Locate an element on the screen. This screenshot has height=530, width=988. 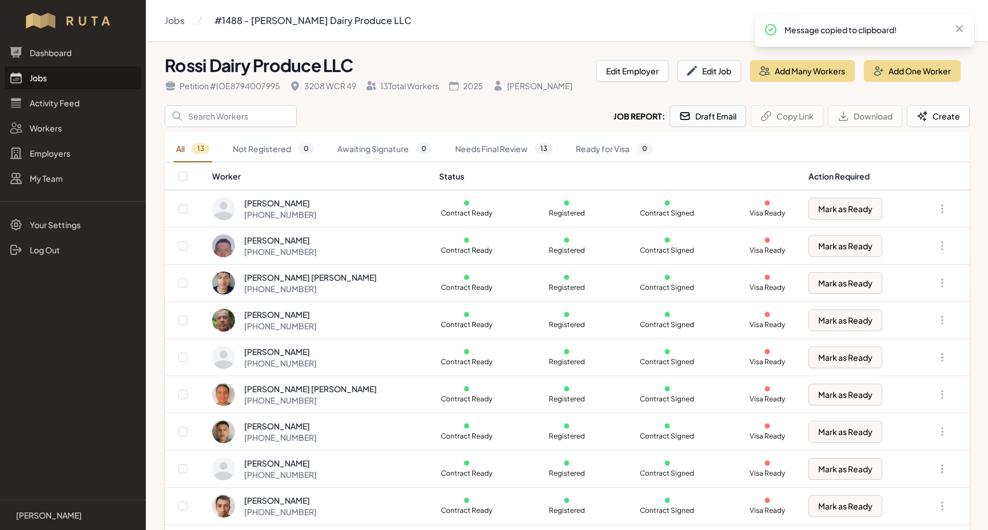
h1: Rossi Dairy Produce LLC is located at coordinates (376, 65).